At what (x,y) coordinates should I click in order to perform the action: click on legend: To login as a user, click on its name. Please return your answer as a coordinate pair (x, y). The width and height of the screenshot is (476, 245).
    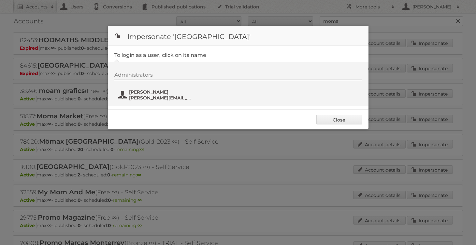
    Looking at the image, I should click on (160, 55).